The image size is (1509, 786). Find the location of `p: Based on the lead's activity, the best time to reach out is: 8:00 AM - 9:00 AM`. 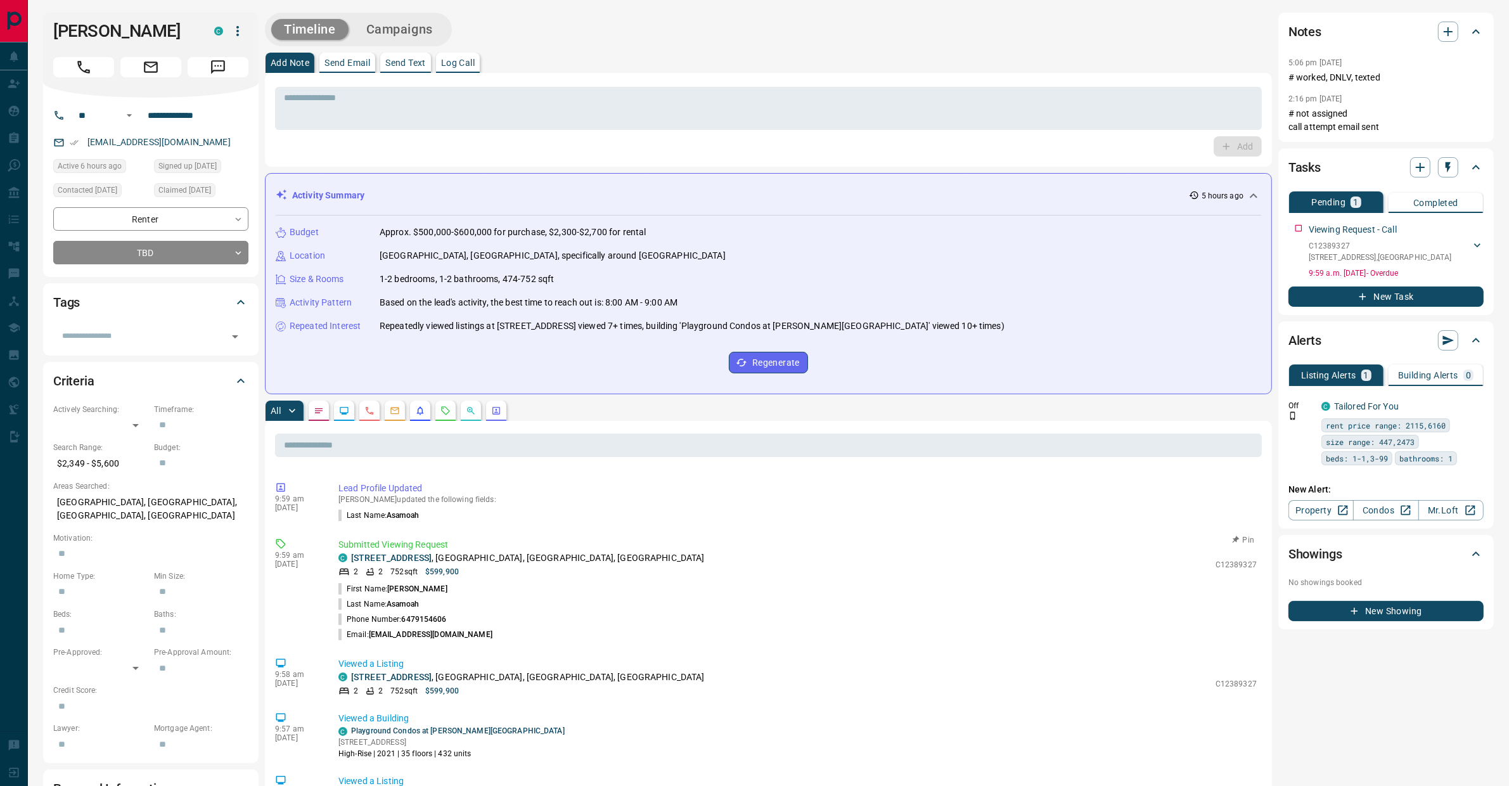

p: Based on the lead's activity, the best time to reach out is: 8:00 AM - 9:00 AM is located at coordinates (528, 302).